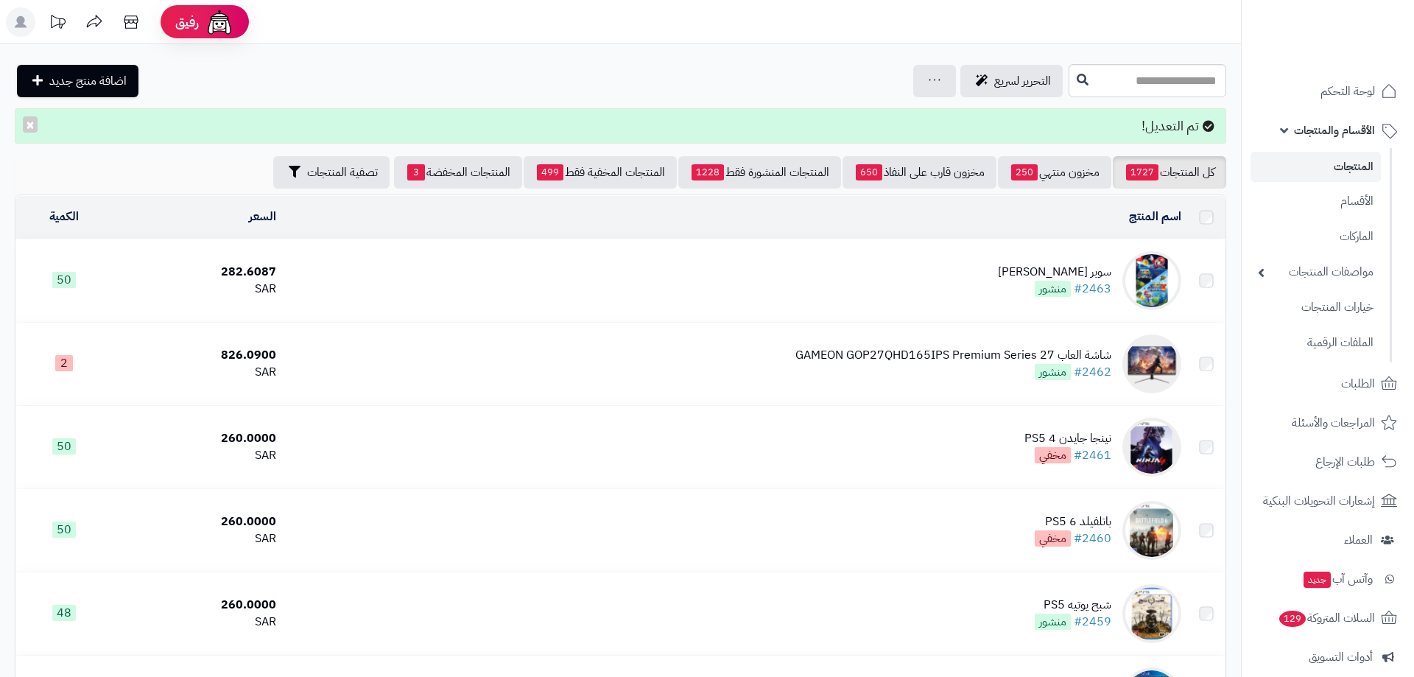  I want to click on a: #2460, so click(1092, 538).